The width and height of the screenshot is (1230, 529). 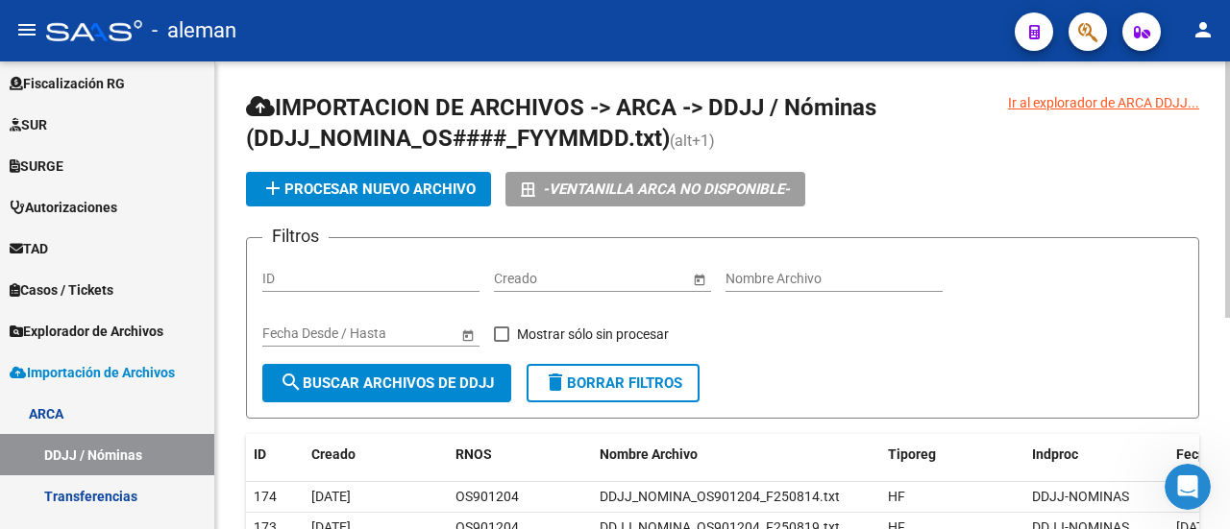 What do you see at coordinates (275, 454) in the screenshot?
I see `datatable-header-cell: ID` at bounding box center [275, 454].